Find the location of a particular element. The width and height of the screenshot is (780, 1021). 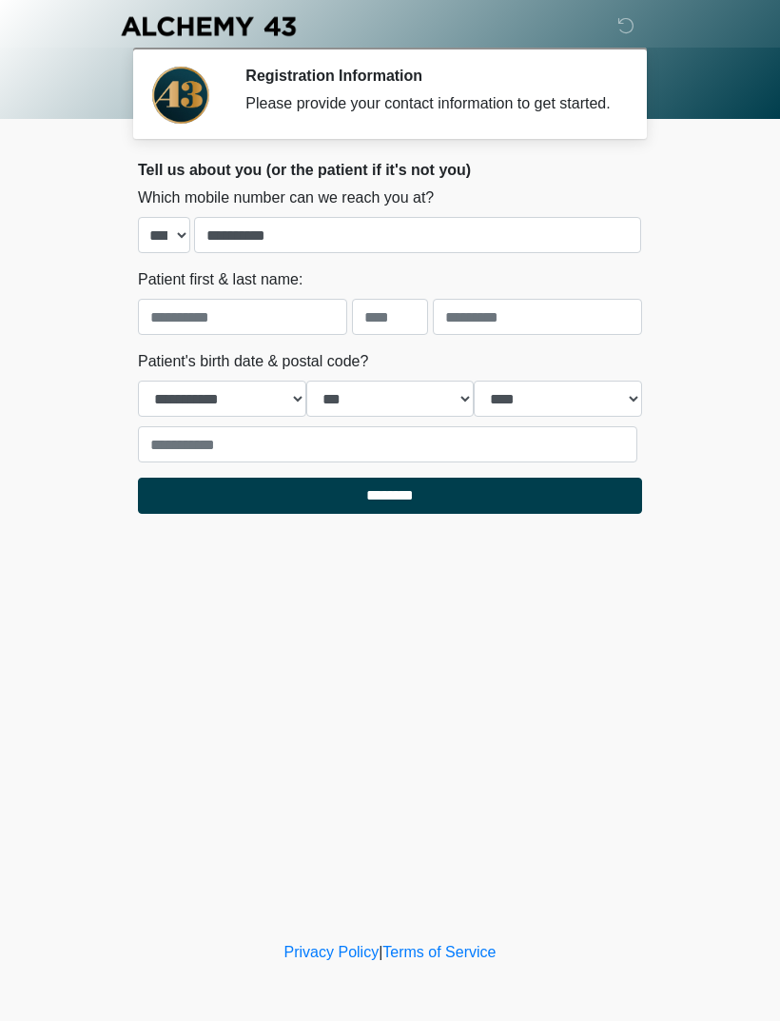

div: Please provide your contact information to get started. is located at coordinates (429, 104).